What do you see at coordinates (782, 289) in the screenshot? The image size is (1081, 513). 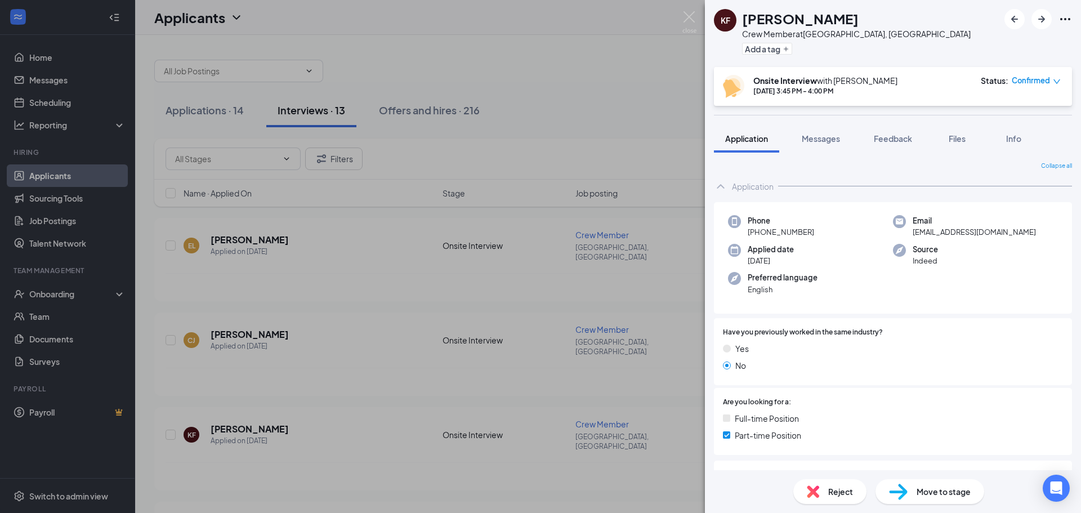 I see `span: English` at bounding box center [782, 289].